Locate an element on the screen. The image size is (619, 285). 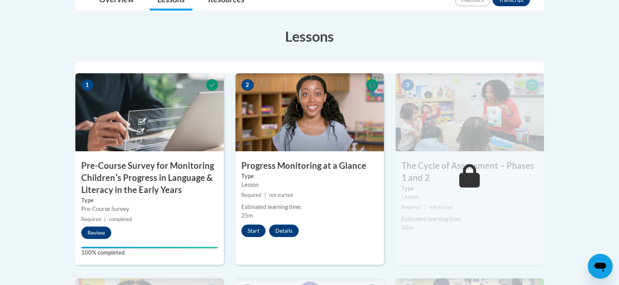
button: Start is located at coordinates (253, 231).